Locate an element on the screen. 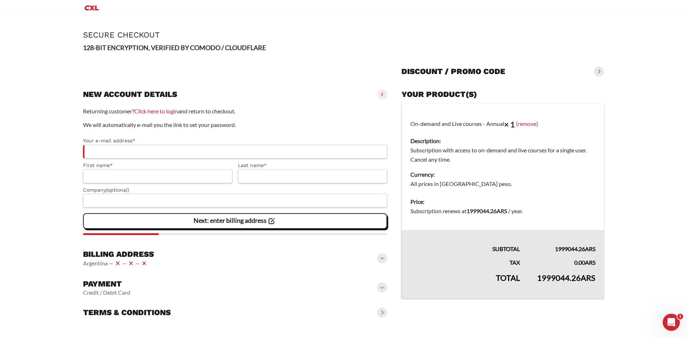 The image size is (687, 338). label: Company is located at coordinates (235, 190).